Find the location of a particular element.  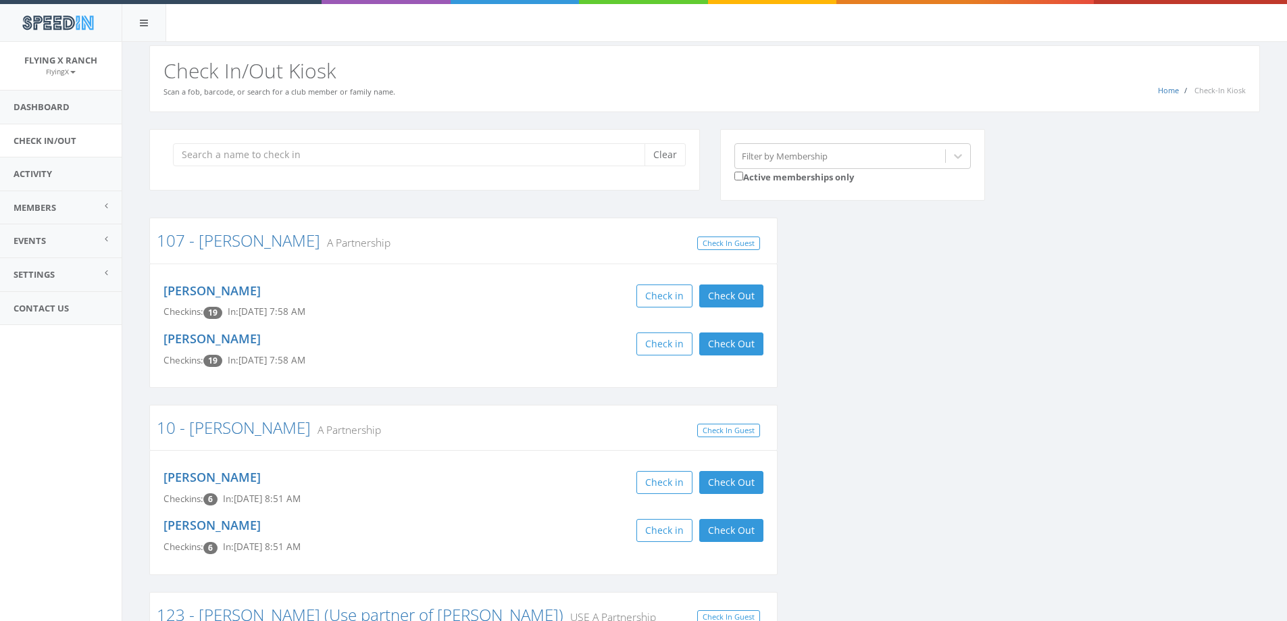

span: Settings is located at coordinates (34, 274).